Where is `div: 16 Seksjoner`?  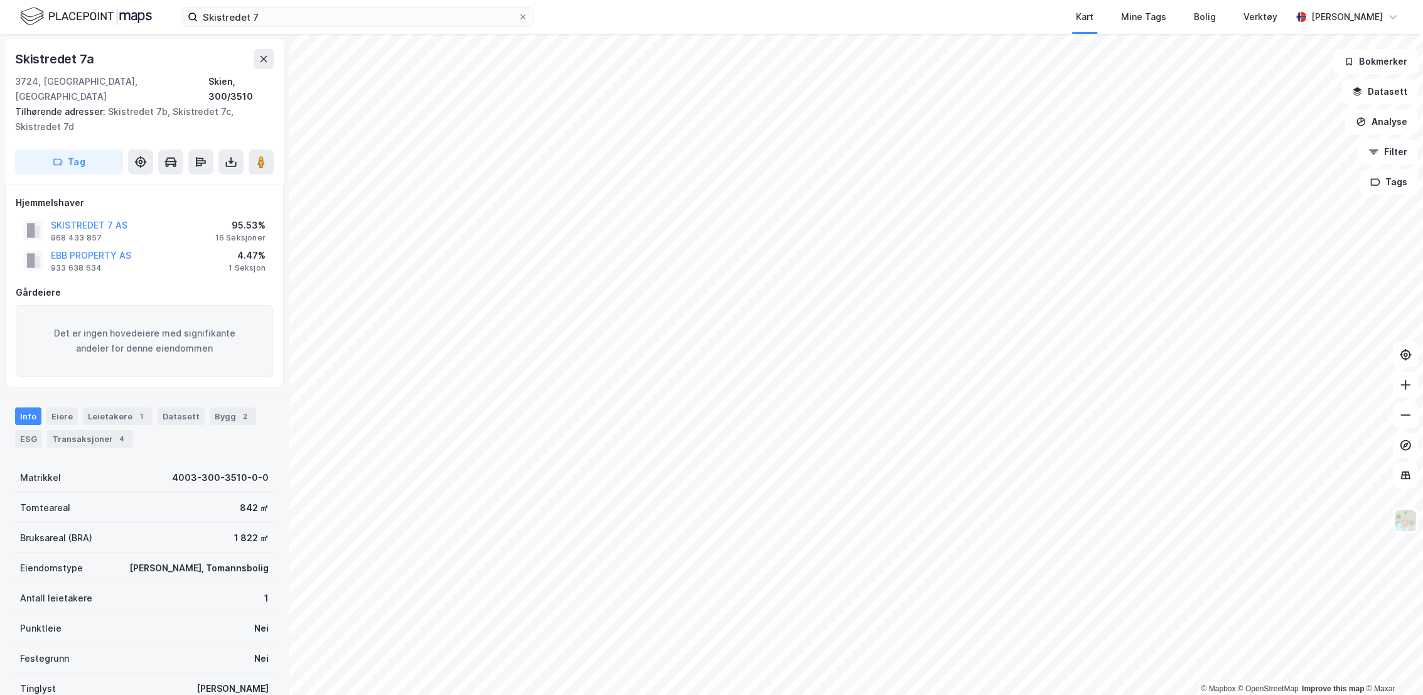
div: 16 Seksjoner is located at coordinates (240, 238).